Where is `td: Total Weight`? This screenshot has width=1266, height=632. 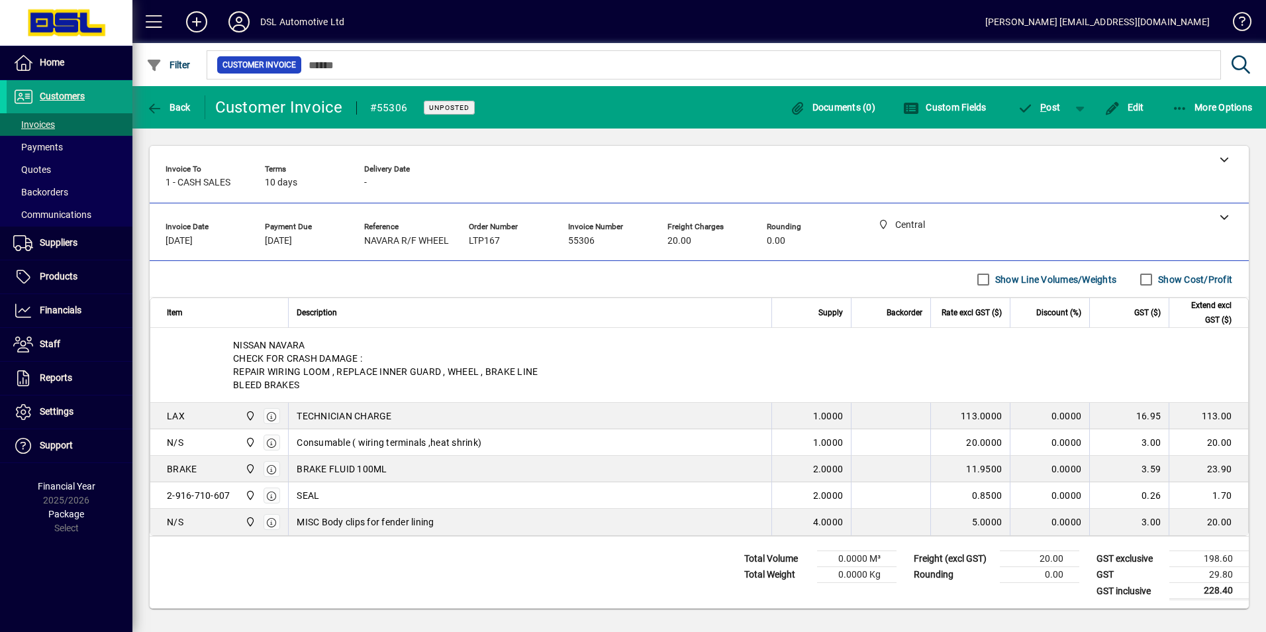 td: Total Weight is located at coordinates (777, 575).